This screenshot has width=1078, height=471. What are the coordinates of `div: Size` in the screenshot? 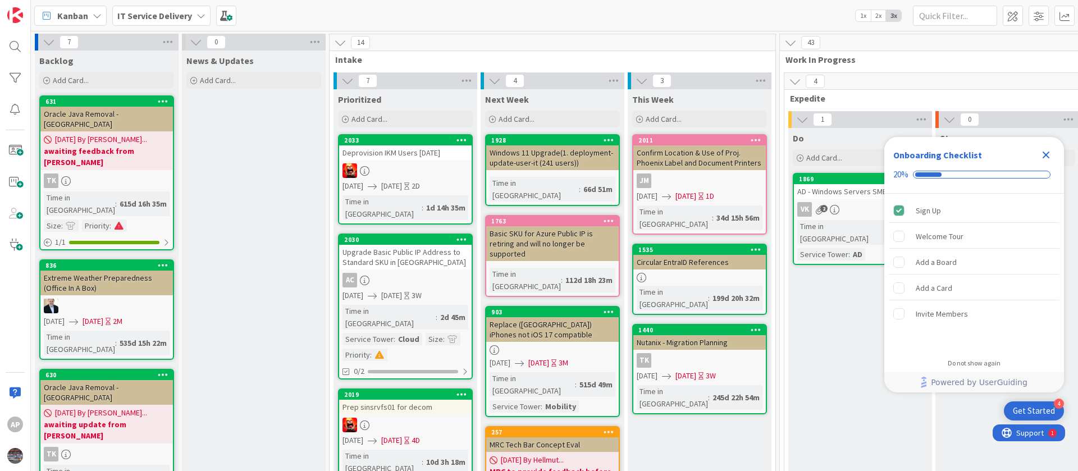 It's located at (434, 339).